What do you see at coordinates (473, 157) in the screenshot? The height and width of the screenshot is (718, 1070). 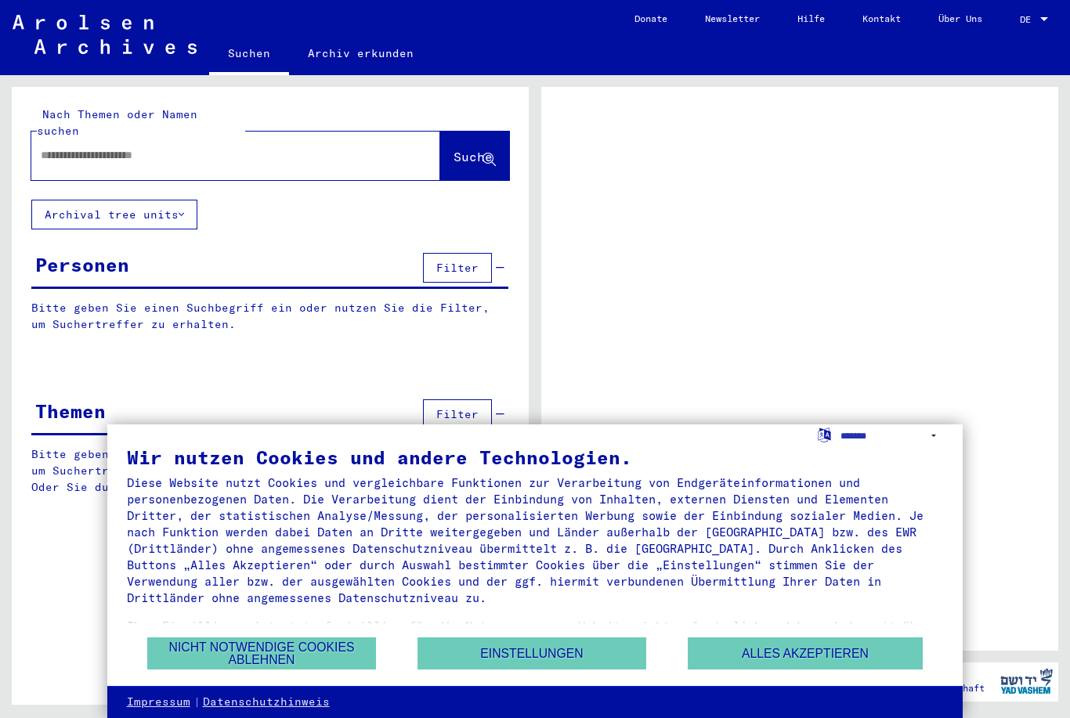 I see `span: Suche` at bounding box center [473, 157].